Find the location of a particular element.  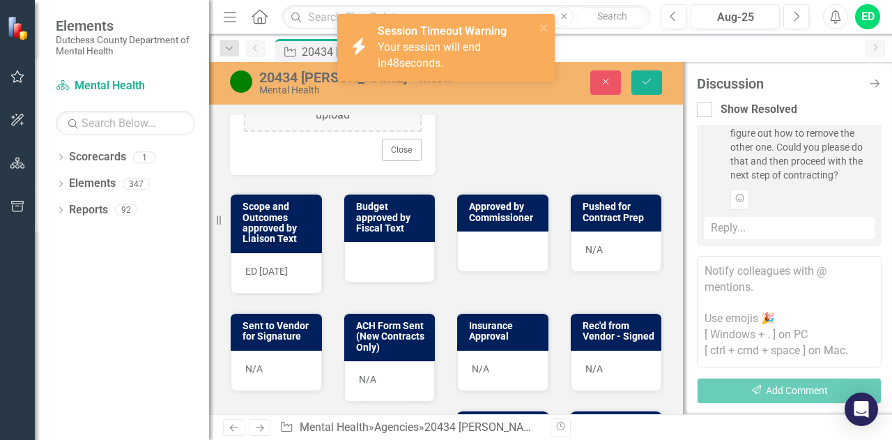

span: Hi, . I made one minor edit to the scope. I uploaded that one, but couldn't figure out how to rem... is located at coordinates (802, 133).